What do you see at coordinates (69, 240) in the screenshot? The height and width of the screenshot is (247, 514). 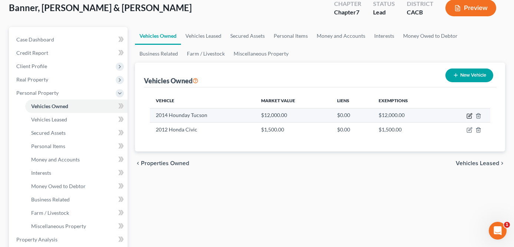 I see `a: Property Analysis` at bounding box center [69, 240].